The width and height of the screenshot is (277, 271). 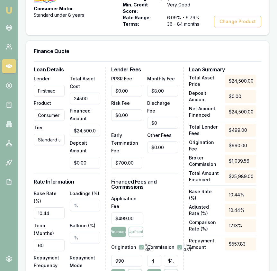 I want to click on h3: Financed Fees and Commissions, so click(x=144, y=184).